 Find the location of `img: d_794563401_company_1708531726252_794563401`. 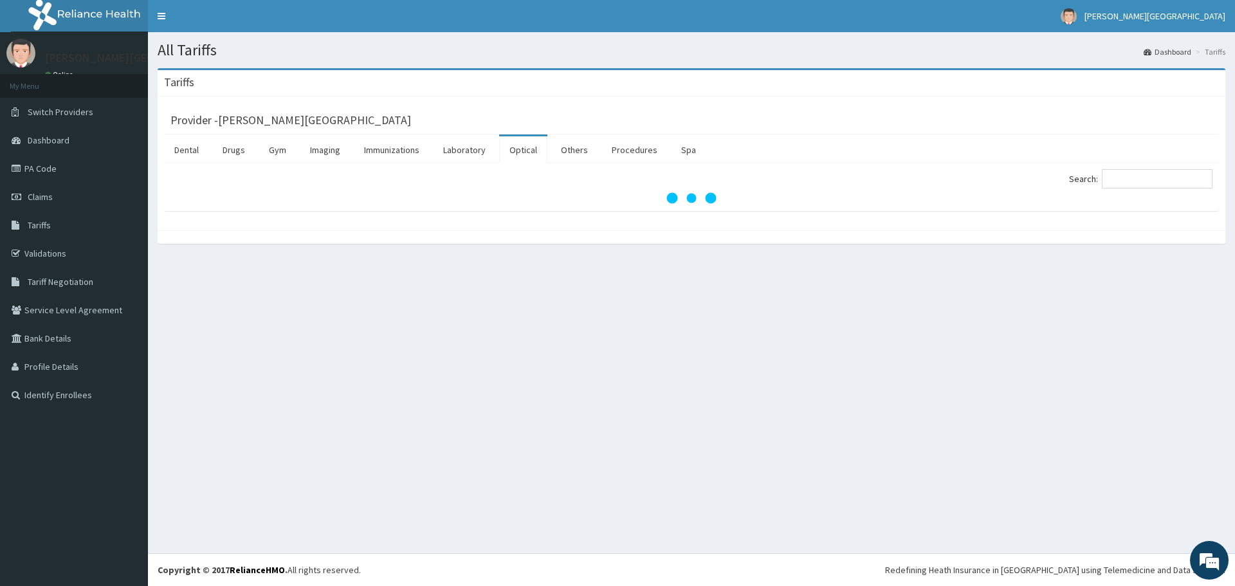

img: d_794563401_company_1708531726252_794563401 is located at coordinates (38, 80).